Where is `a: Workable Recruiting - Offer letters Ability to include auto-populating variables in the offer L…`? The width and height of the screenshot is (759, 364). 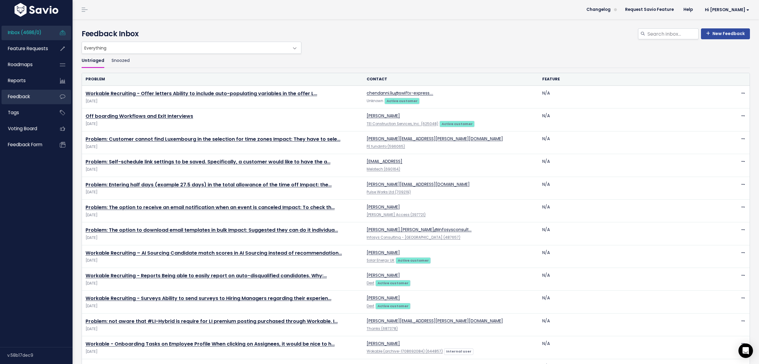
a: Workable Recruiting - Offer letters Ability to include auto-populating variables in the offer L… is located at coordinates (201, 93).